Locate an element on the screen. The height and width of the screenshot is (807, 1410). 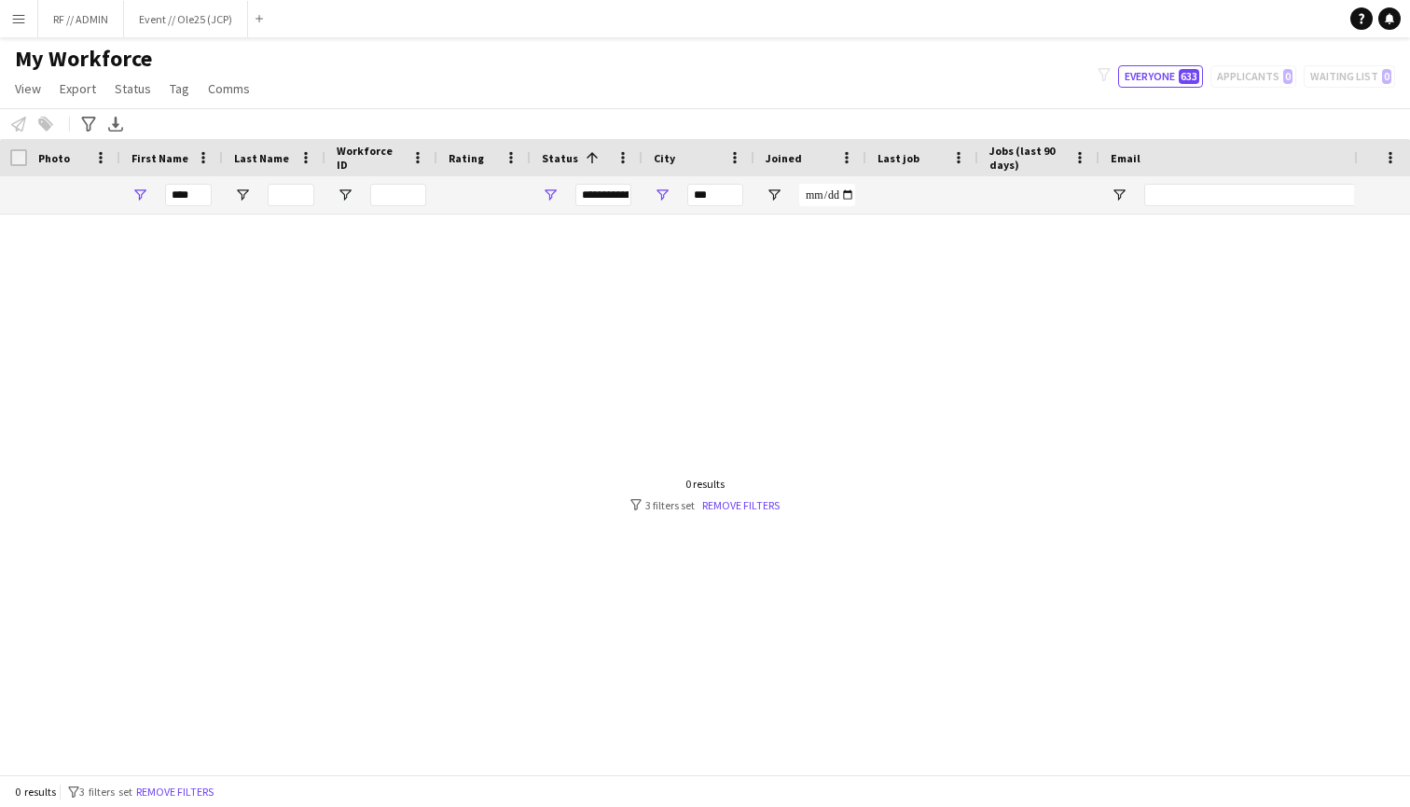
a: Tag is located at coordinates (179, 89).